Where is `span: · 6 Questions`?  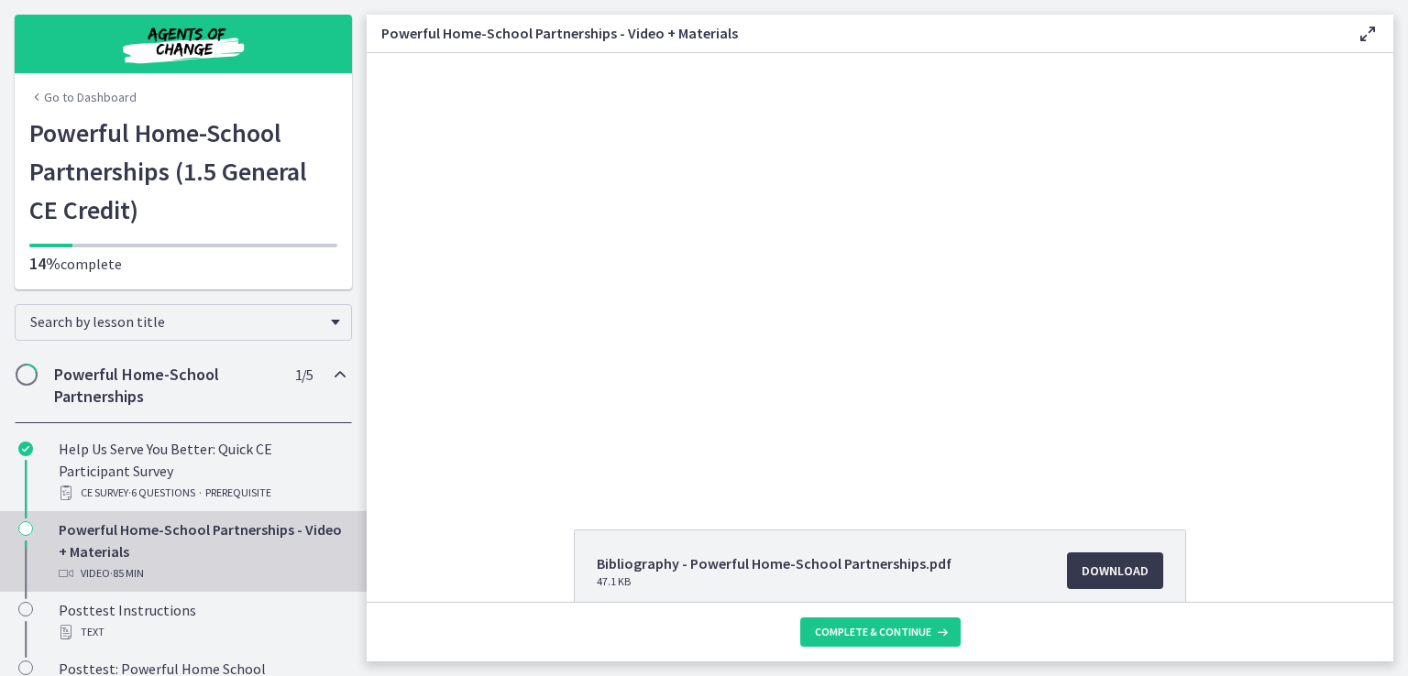
span: · 6 Questions is located at coordinates (161, 493).